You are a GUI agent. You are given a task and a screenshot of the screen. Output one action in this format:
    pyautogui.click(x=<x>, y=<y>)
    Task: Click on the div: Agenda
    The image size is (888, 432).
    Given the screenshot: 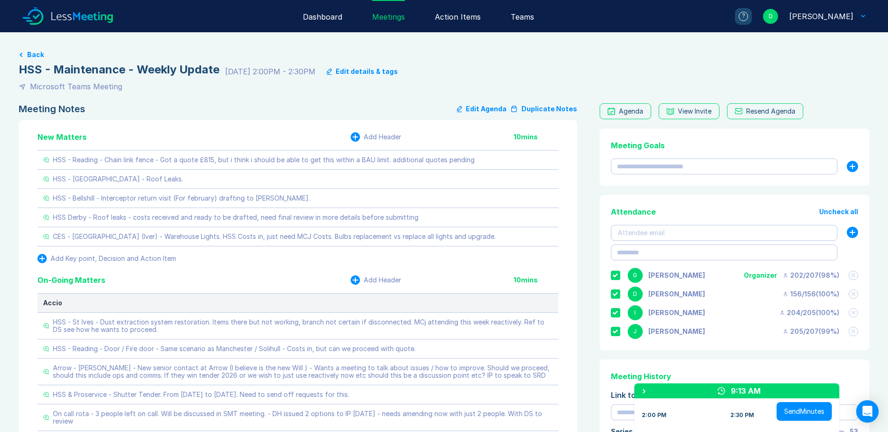 What is the action you would take?
    pyautogui.click(x=631, y=111)
    